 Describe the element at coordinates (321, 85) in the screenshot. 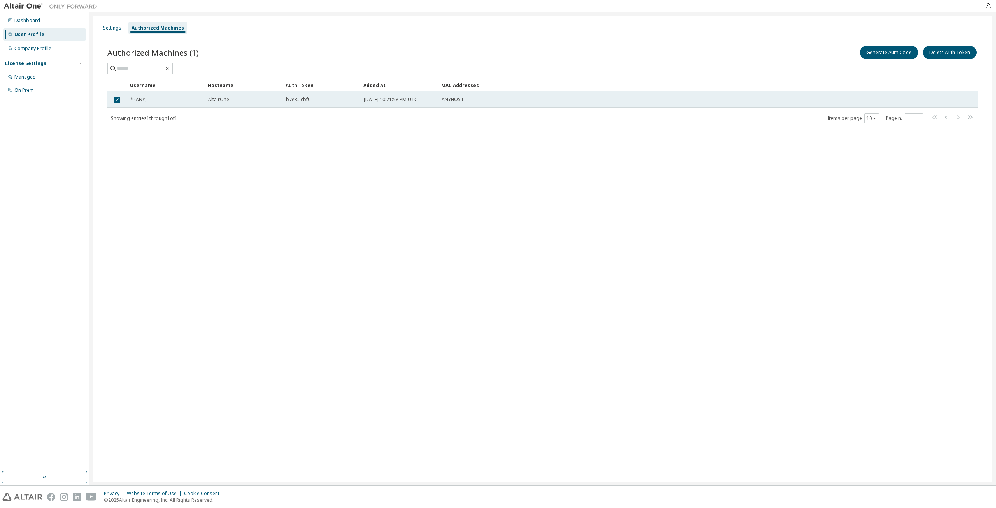

I see `div: Auth Token` at that location.